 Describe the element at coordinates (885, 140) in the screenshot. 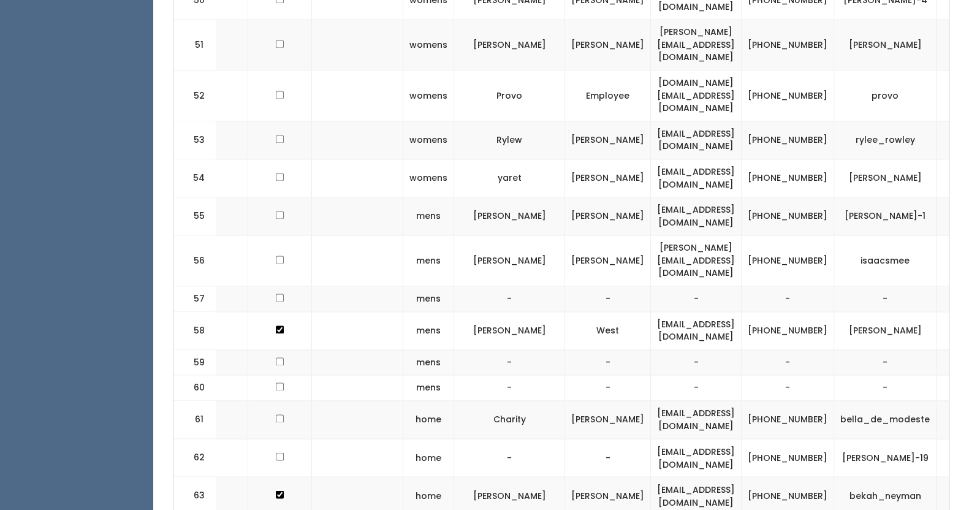

I see `td: rylee_rowley` at that location.